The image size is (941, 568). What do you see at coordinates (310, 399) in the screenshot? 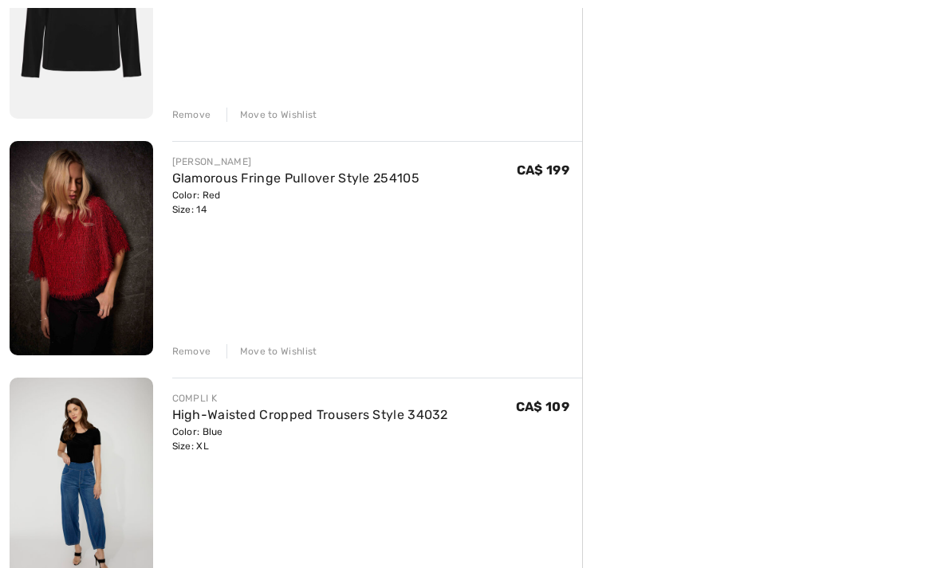
I see `div: COMPLI K` at bounding box center [310, 399].